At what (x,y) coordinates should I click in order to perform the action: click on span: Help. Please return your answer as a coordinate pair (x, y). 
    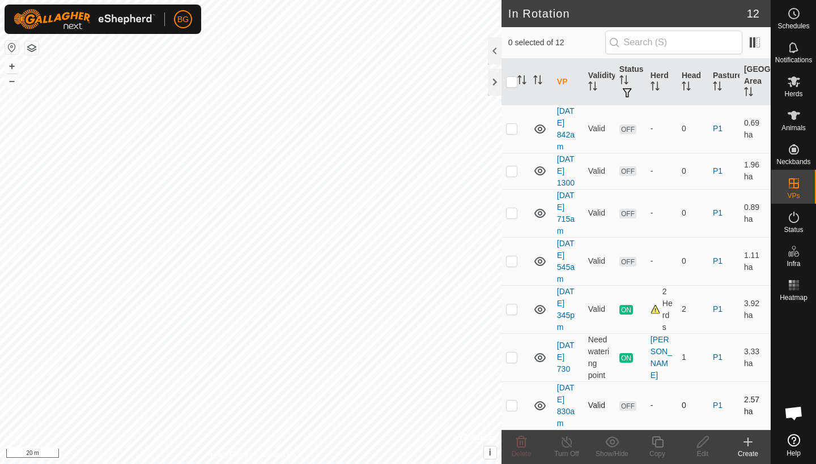
    Looking at the image, I should click on (793, 454).